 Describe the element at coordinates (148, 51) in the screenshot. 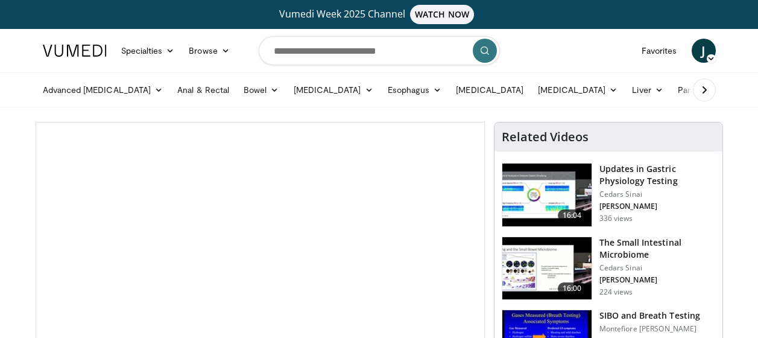

I see `a: Specialties` at that location.